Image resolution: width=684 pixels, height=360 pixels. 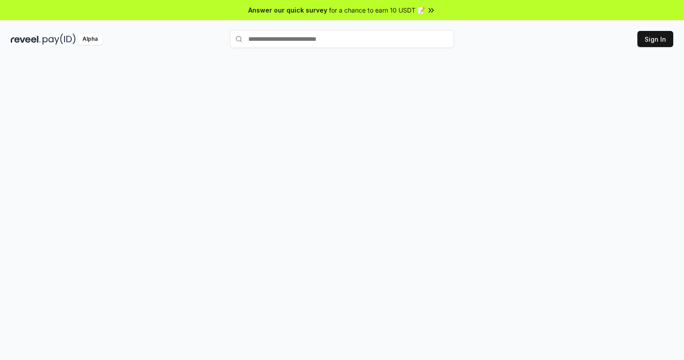 What do you see at coordinates (655, 39) in the screenshot?
I see `button: Sign In` at bounding box center [655, 39].